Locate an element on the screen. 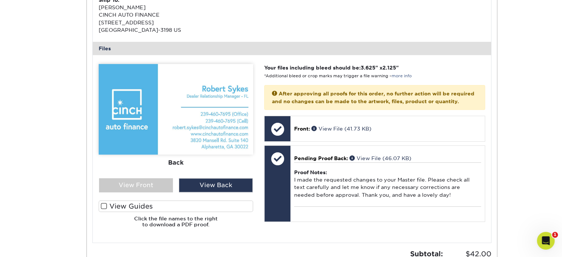  span: 1 is located at coordinates (555, 235).